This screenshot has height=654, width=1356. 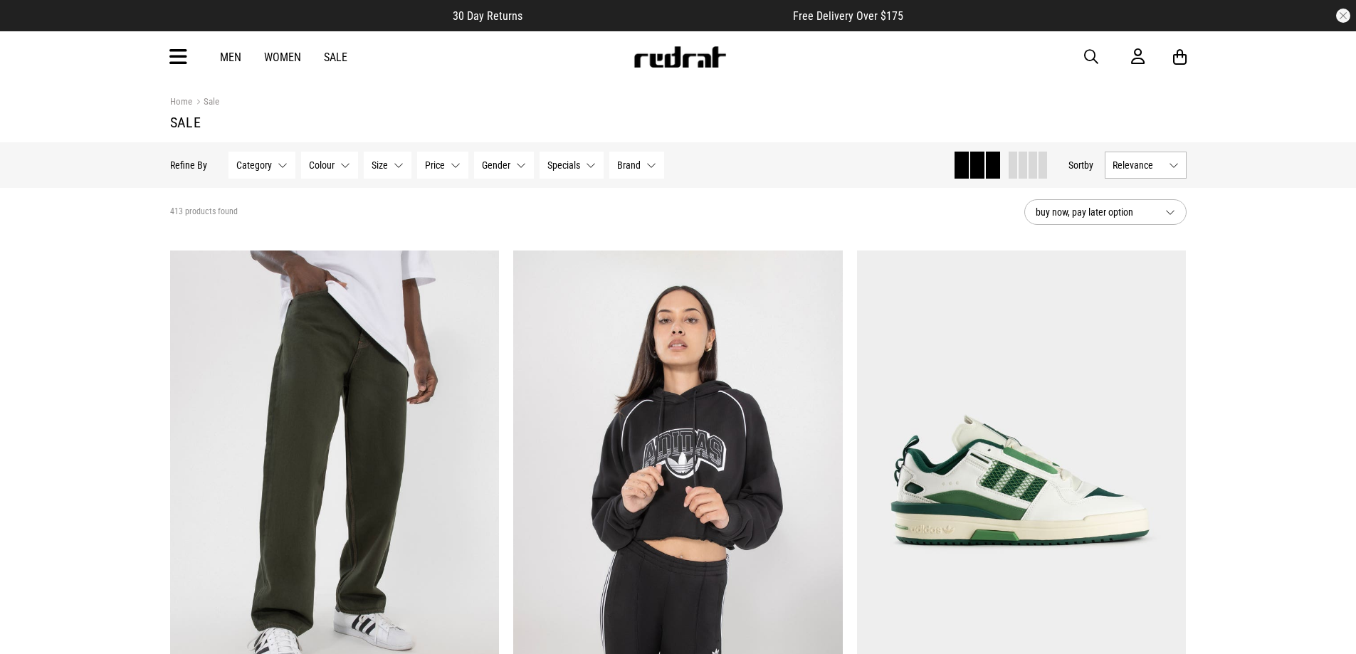 I want to click on span: 30 Day Returns, so click(x=487, y=16).